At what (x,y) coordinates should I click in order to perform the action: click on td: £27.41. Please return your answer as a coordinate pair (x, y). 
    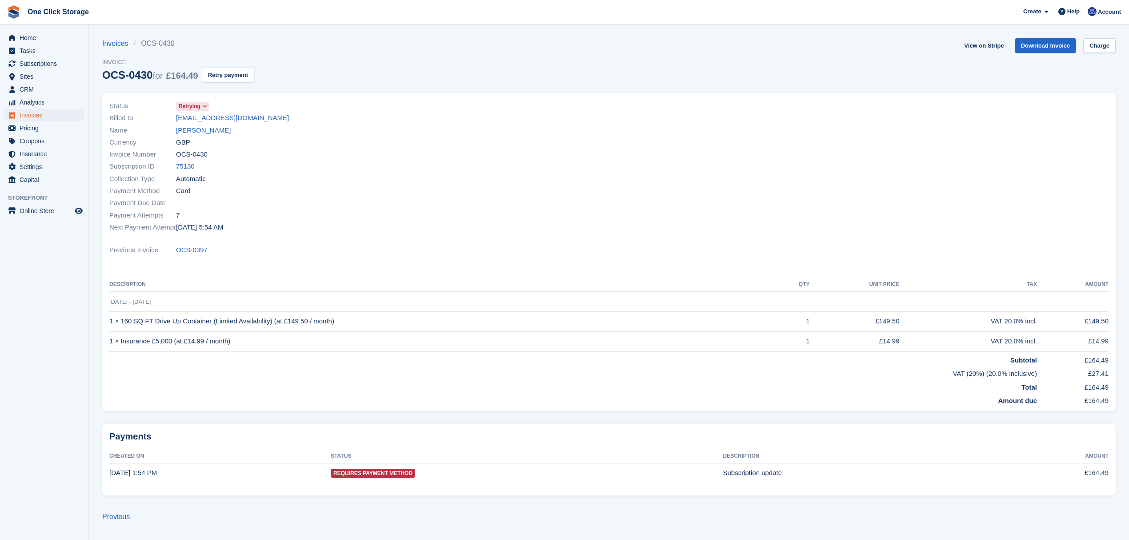
    Looking at the image, I should click on (1073, 372).